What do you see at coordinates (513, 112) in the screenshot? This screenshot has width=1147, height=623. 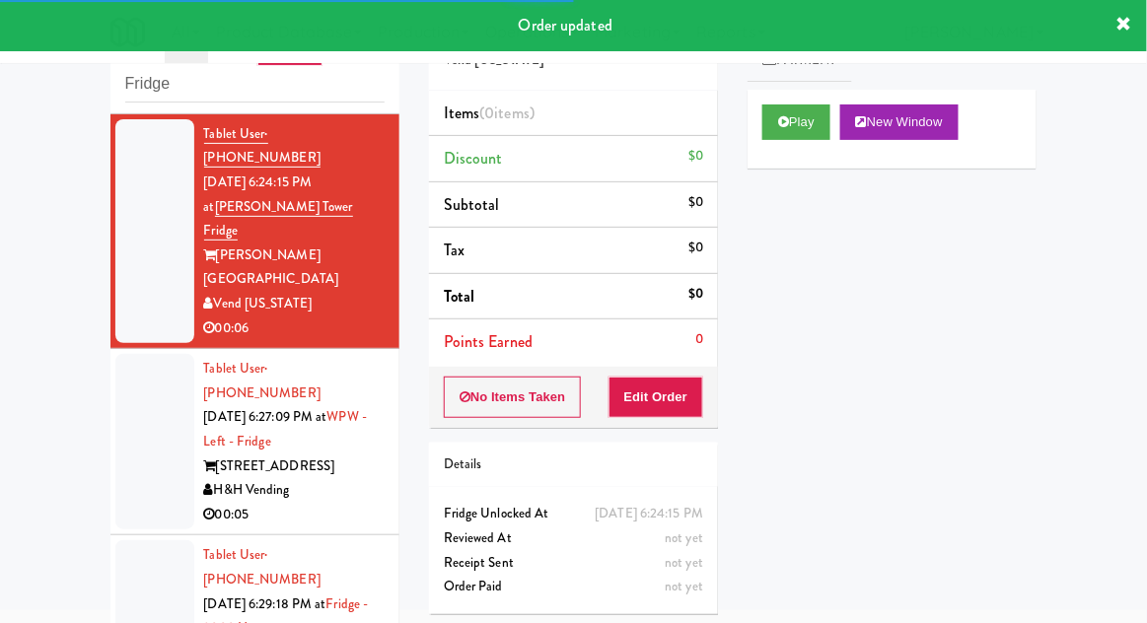 I see `ng-pluralize: items` at bounding box center [513, 112].